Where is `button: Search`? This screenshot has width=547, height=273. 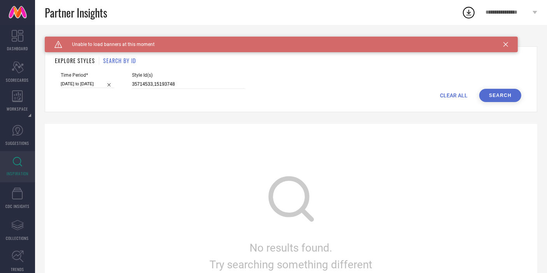
button: Search is located at coordinates (500, 95).